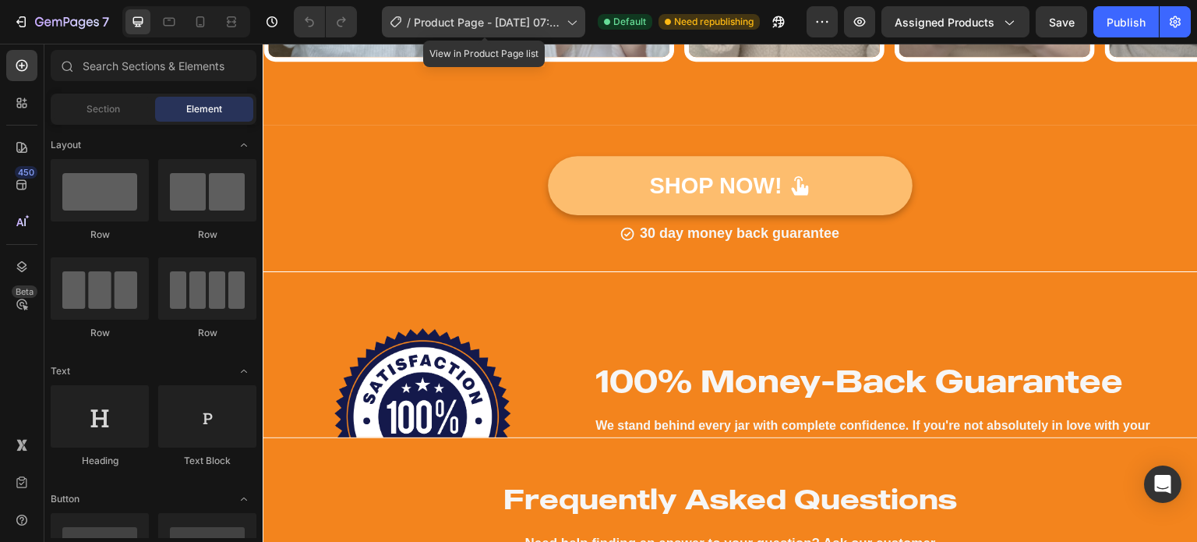 Image resolution: width=1197 pixels, height=542 pixels. Describe the element at coordinates (207, 460) in the screenshot. I see `div: Text Block` at that location.